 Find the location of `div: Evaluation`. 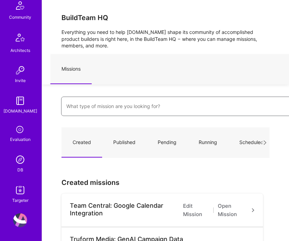

div: Evaluation is located at coordinates (20, 140).